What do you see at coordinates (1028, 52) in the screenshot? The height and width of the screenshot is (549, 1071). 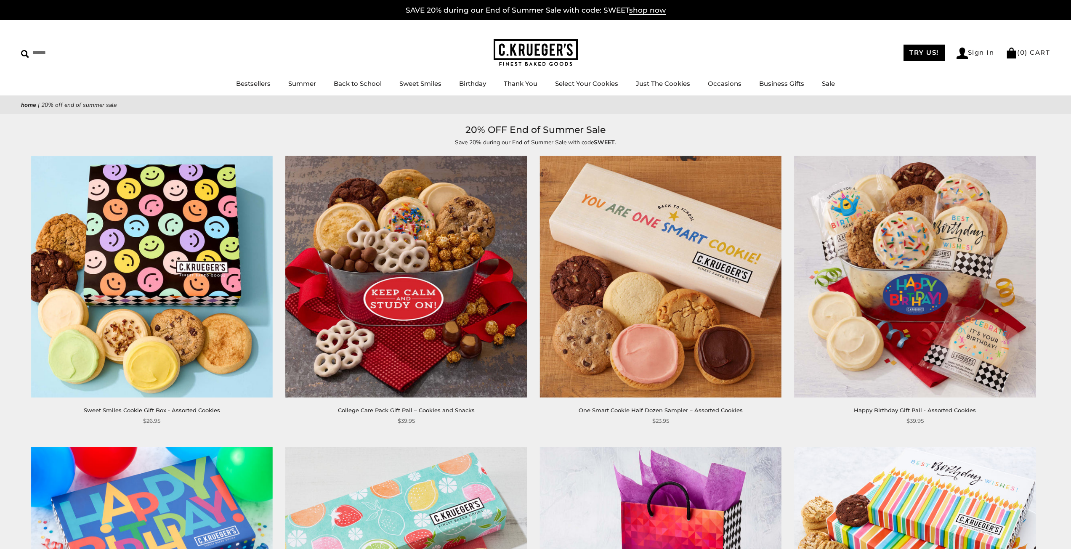 I see `a: (0) CART` at bounding box center [1028, 52].